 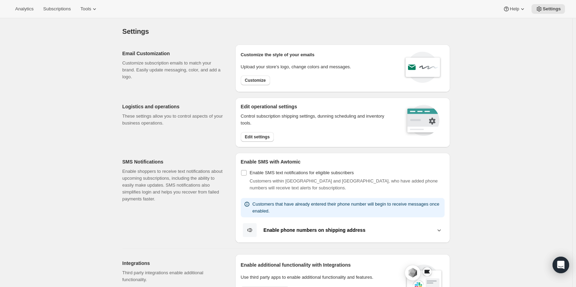 What do you see at coordinates (173, 185) in the screenshot?
I see `p: Enable shoppers to receive text notifications about upcoming subscriptions, including the ability...` at bounding box center [173, 185].